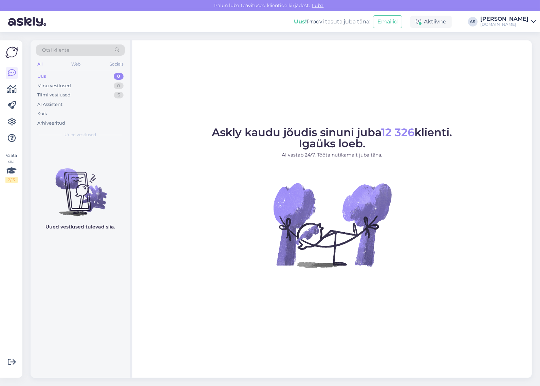  Describe the element at coordinates (80, 227) in the screenshot. I see `p: Uued vestlused tulevad siia.` at that location.